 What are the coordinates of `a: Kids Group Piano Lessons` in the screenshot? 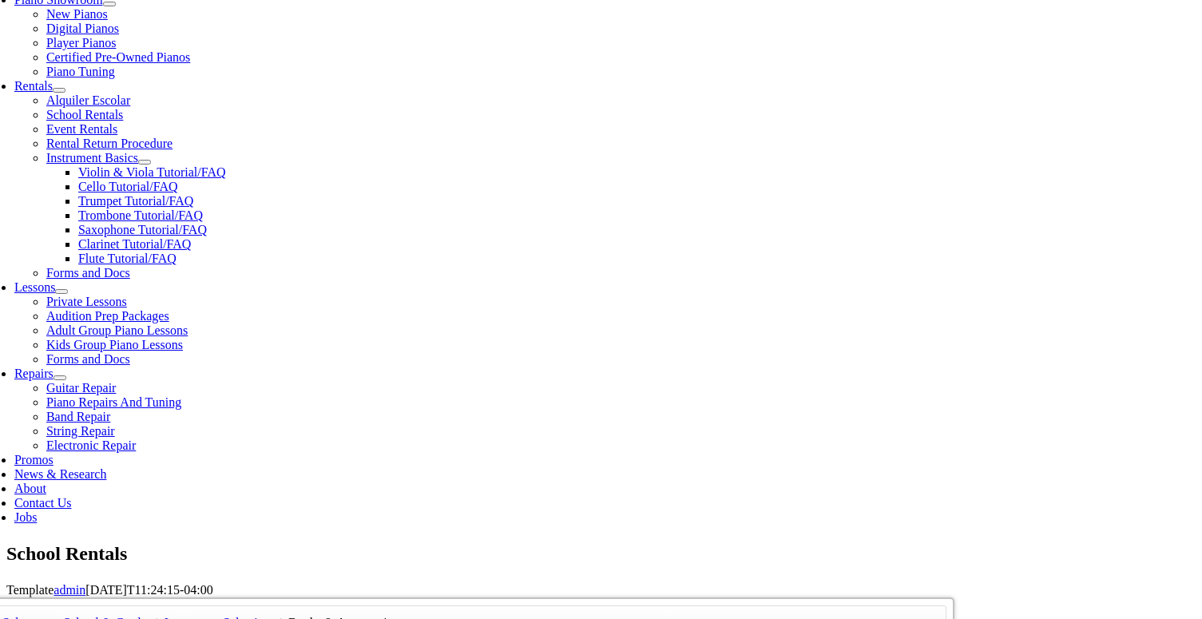 It's located at (114, 344).